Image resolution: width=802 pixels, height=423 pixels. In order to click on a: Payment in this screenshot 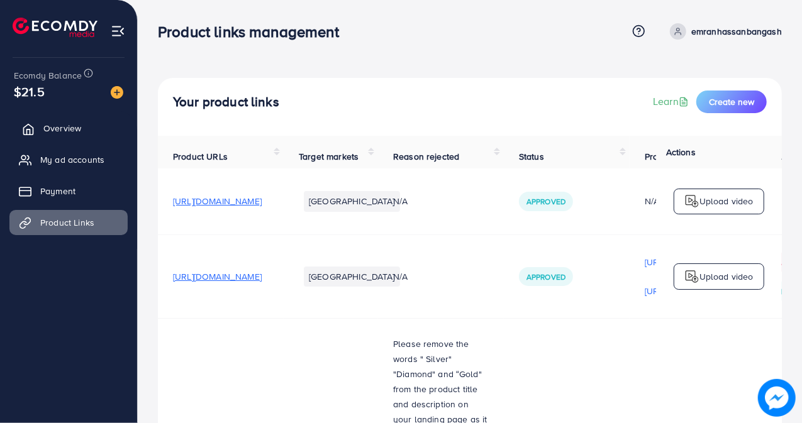, I will do `click(69, 191)`.